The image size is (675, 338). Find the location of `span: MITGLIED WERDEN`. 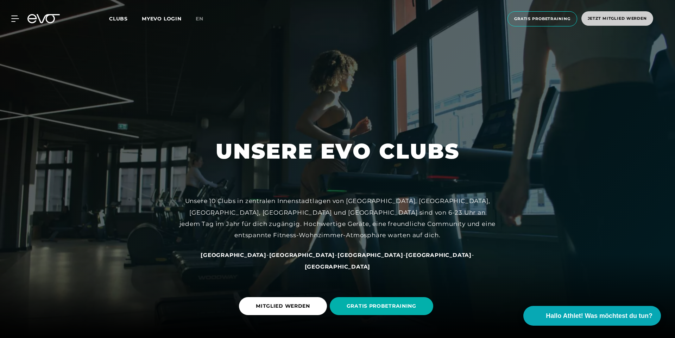

span: MITGLIED WERDEN is located at coordinates (283, 306).